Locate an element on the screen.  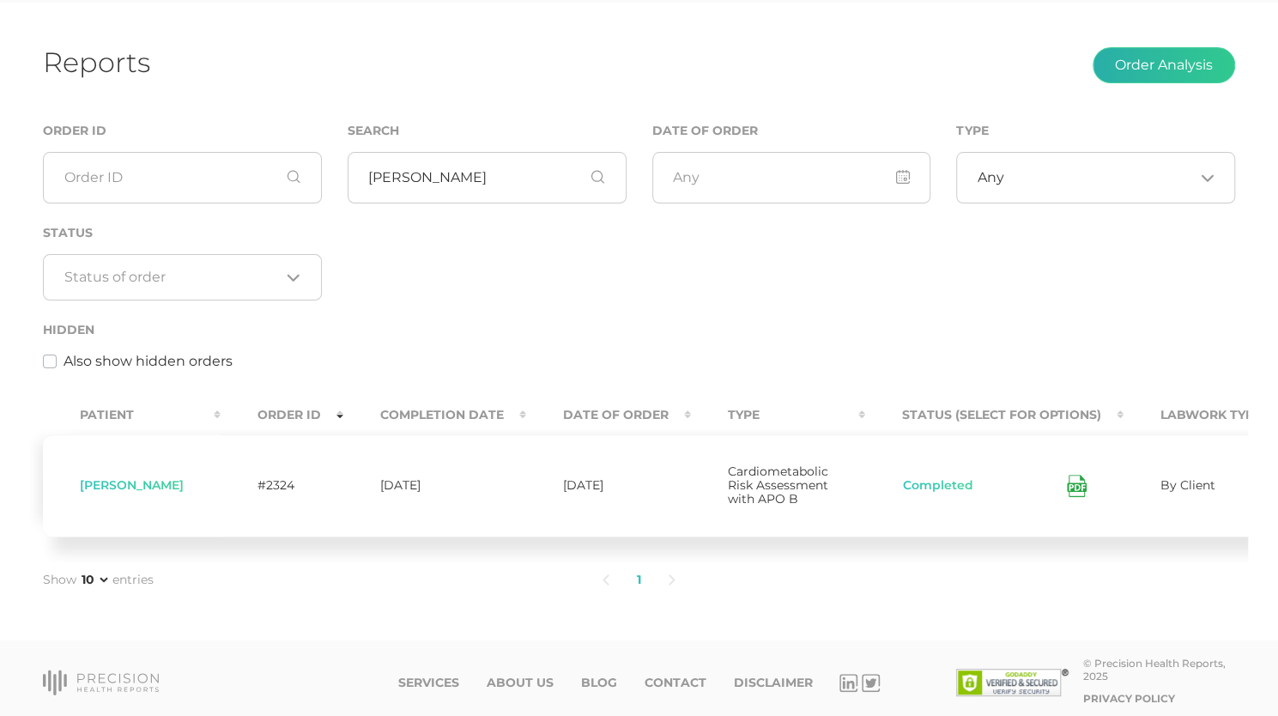
th: Patient : activate to sort column ascending is located at coordinates (131, 415).